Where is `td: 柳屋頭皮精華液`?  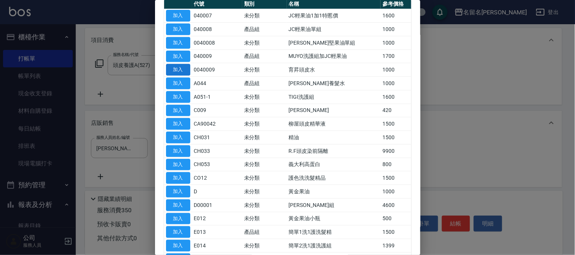 td: 柳屋頭皮精華液 is located at coordinates (334, 124).